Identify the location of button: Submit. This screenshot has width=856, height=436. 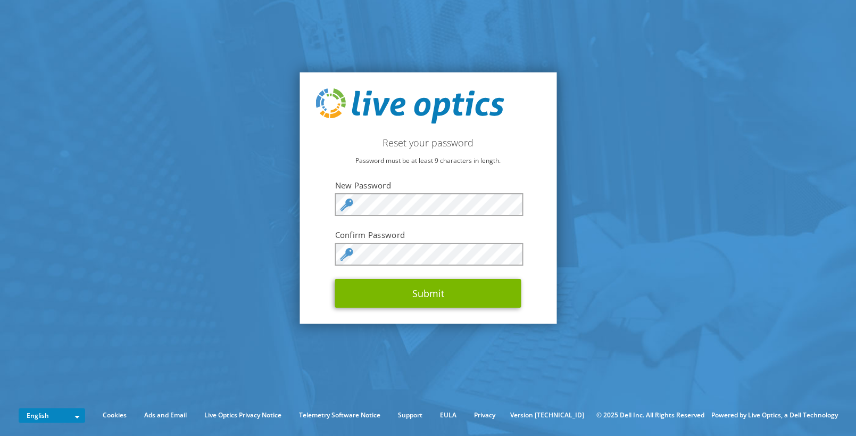
(428, 293).